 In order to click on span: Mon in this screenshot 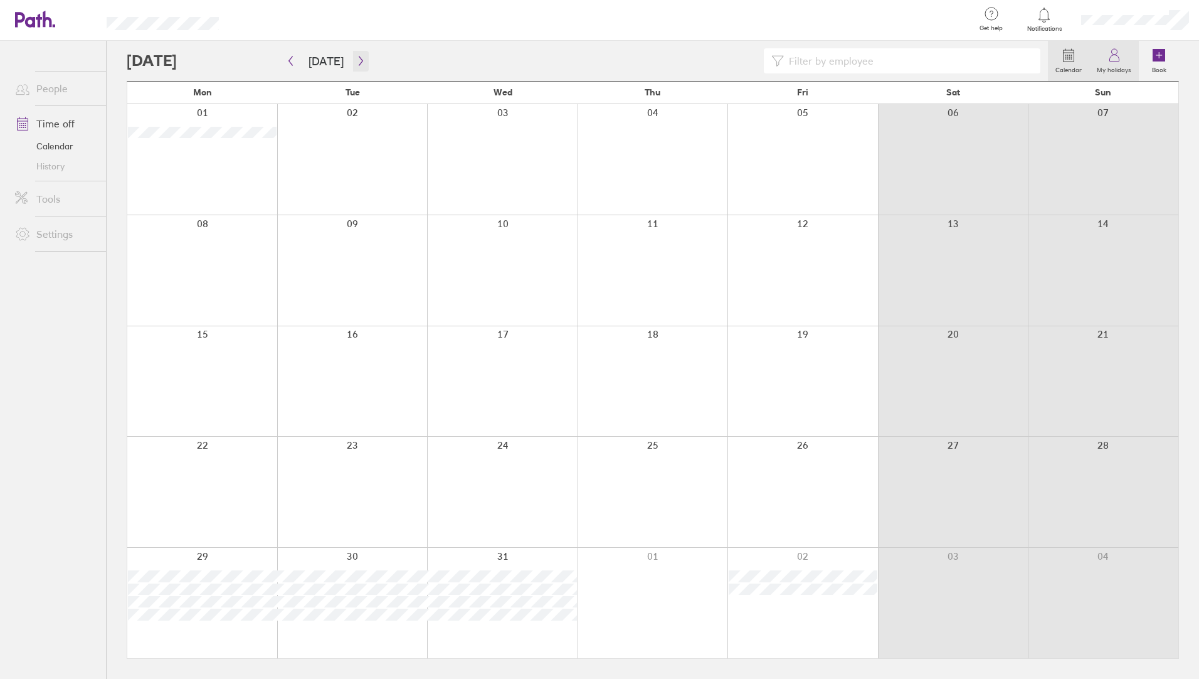, I will do `click(203, 92)`.